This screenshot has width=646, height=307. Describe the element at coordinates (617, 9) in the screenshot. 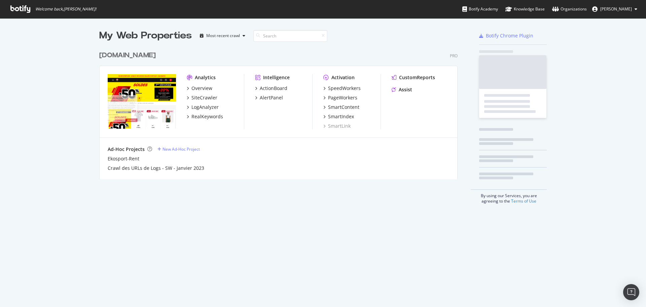

I see `span: Kiszlo David` at that location.